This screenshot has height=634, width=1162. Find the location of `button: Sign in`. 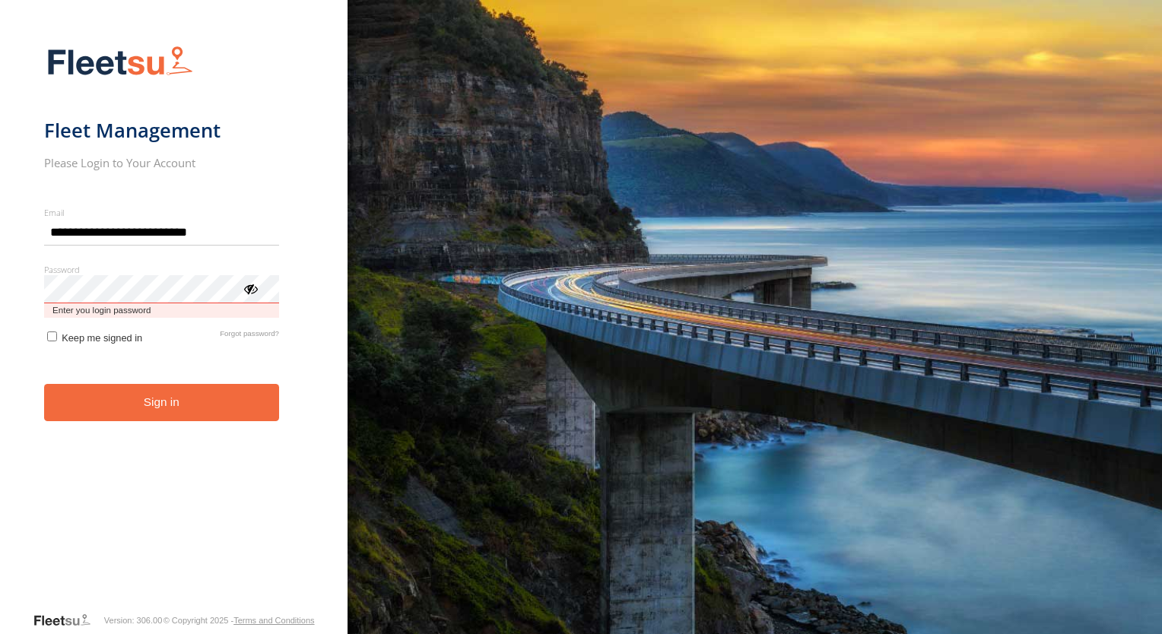

button: Sign in is located at coordinates (161, 402).